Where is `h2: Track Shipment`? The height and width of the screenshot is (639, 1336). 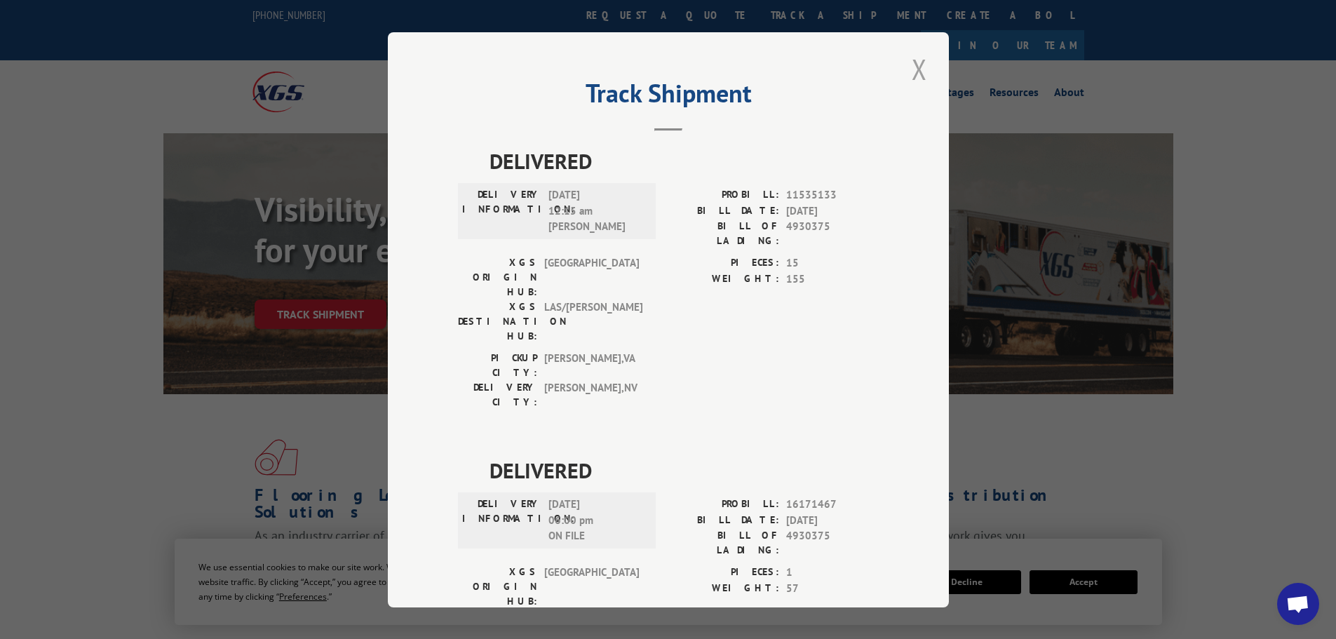 h2: Track Shipment is located at coordinates (668, 97).